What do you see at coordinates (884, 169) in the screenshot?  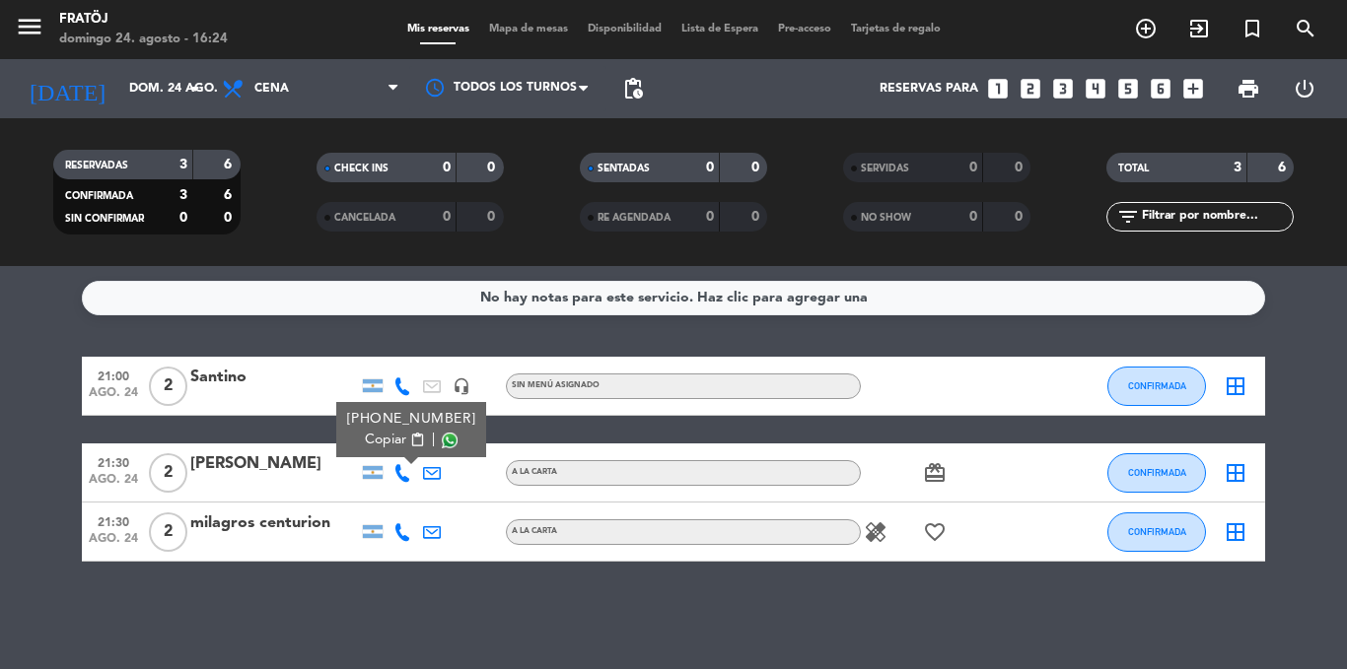 I see `span: SERVIDAS` at bounding box center [884, 169].